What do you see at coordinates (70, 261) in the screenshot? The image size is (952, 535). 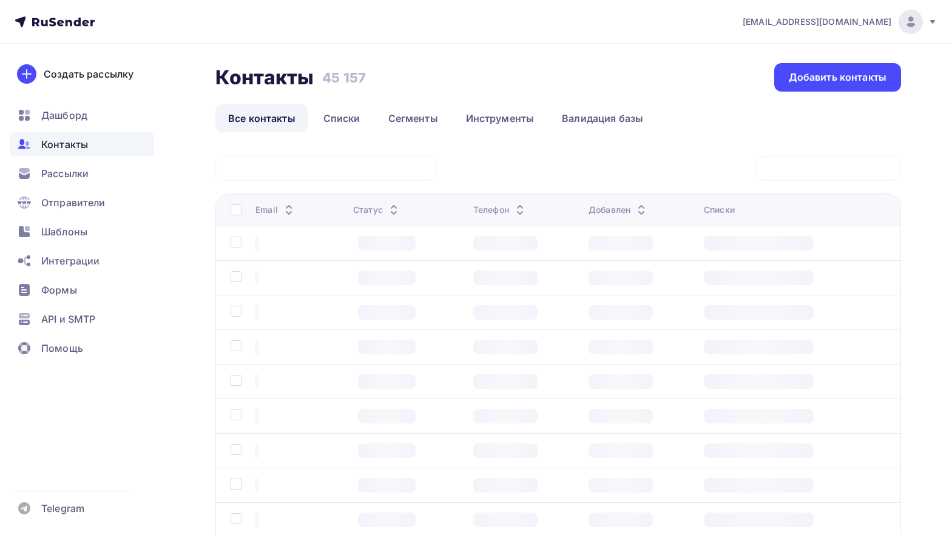 I see `span: Интеграции` at bounding box center [70, 261].